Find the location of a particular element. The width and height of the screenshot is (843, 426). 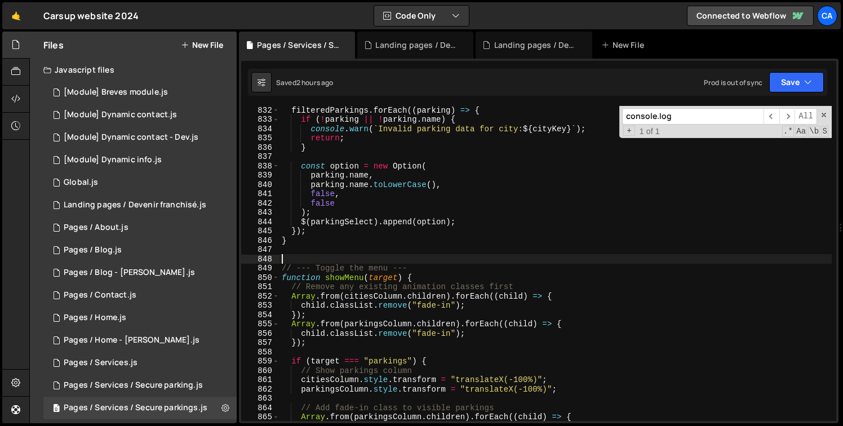

div: 11488/27098.js is located at coordinates (140, 160).